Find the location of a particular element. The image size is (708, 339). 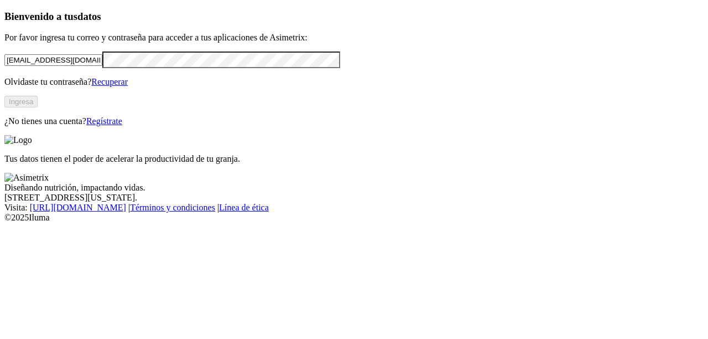

button: Ingresa is located at coordinates (21, 101).